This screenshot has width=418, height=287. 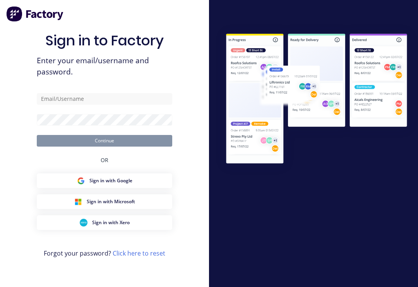 I want to click on div: OR, so click(x=105, y=160).